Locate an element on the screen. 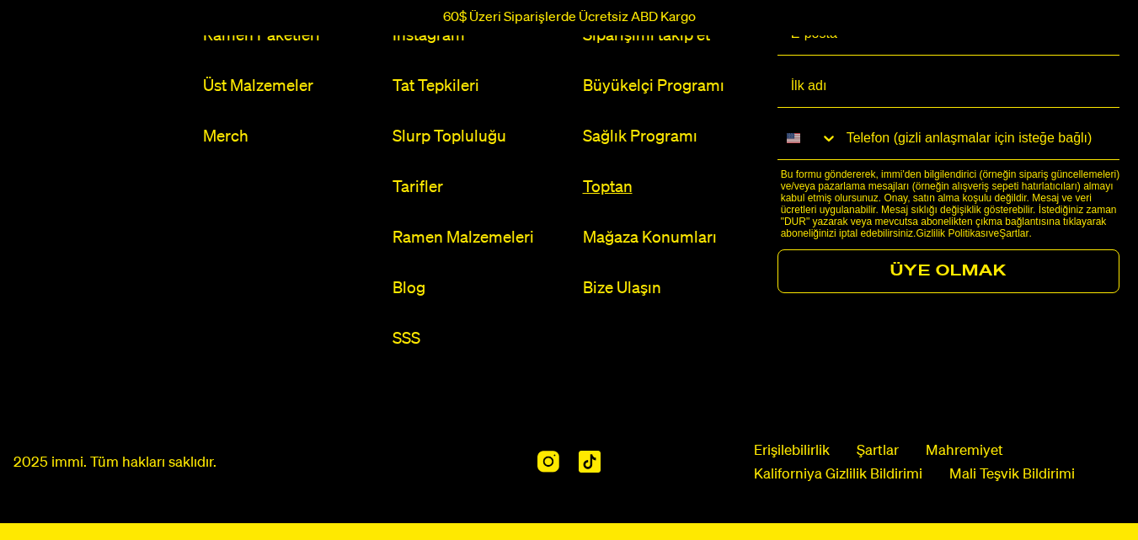 This screenshot has width=1138, height=540. font: Mali Teşvik Bildirimi is located at coordinates (1012, 474).